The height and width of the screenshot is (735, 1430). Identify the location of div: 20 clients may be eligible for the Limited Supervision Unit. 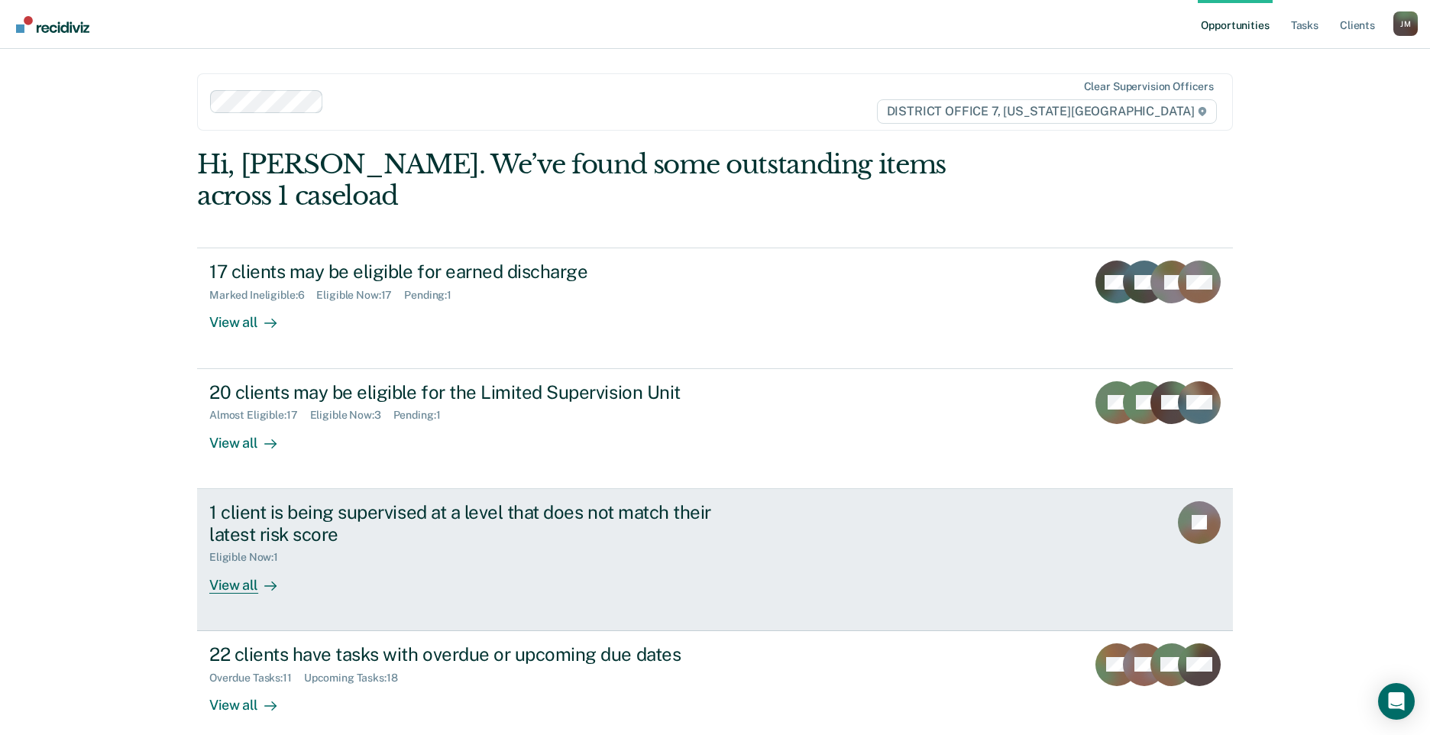
(477, 392).